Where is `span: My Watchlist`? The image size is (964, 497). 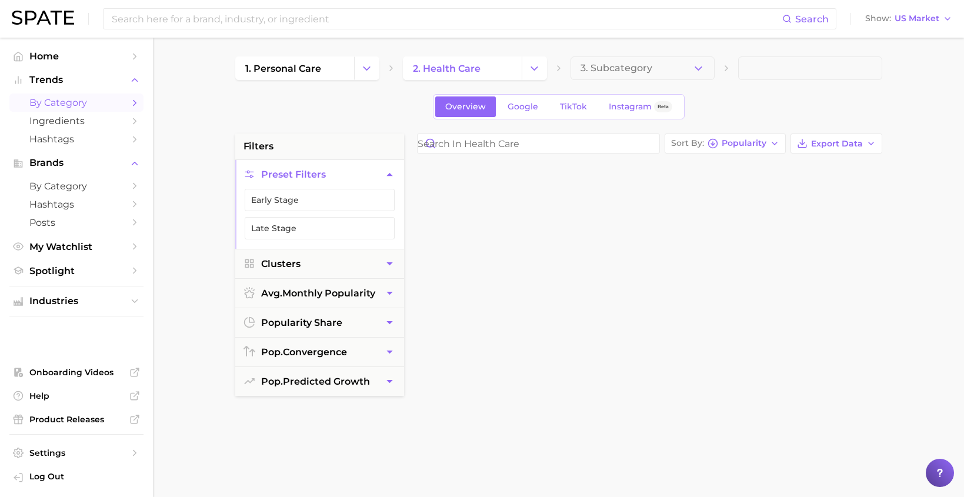 span: My Watchlist is located at coordinates (76, 246).